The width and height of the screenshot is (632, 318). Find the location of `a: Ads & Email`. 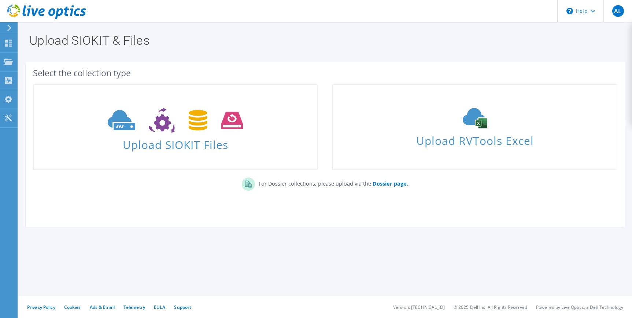

a: Ads & Email is located at coordinates (102, 307).